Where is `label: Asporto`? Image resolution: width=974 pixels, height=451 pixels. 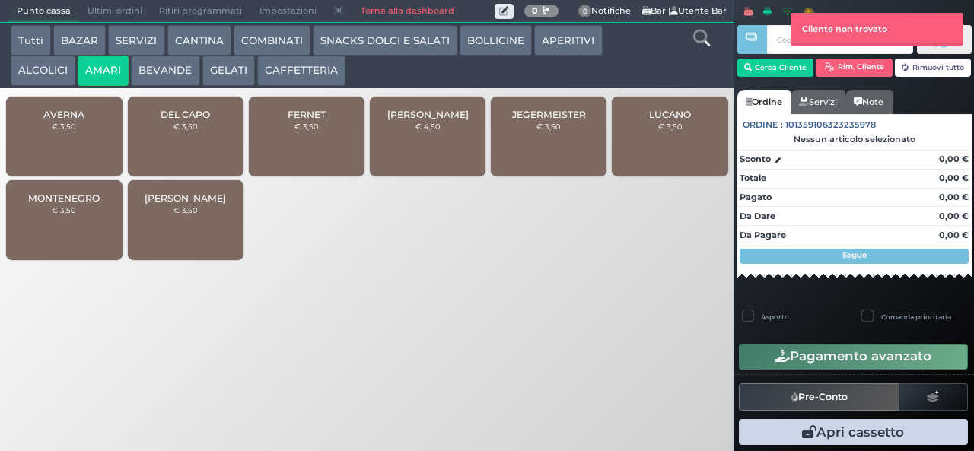 label: Asporto is located at coordinates (774, 316).